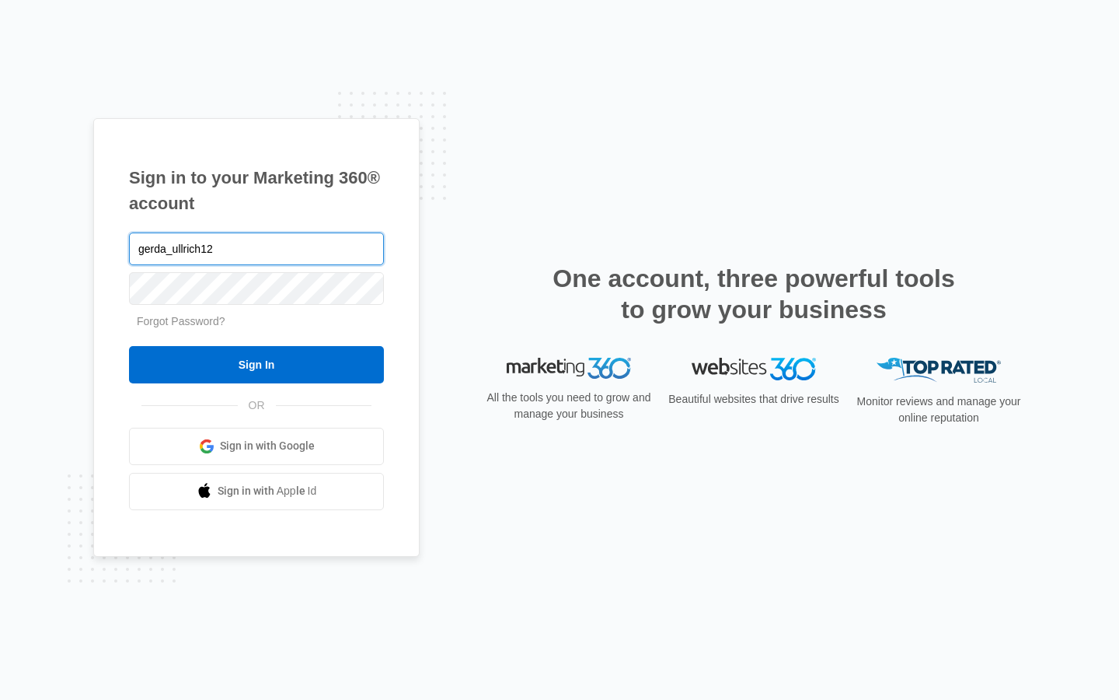 Image resolution: width=1119 pixels, height=700 pixels. What do you see at coordinates (256, 365) in the screenshot?
I see `input: Sign In` at bounding box center [256, 365].